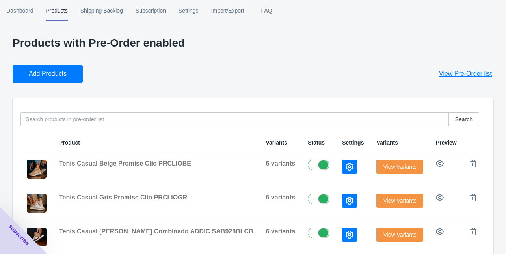 The height and width of the screenshot is (254, 506). What do you see at coordinates (20, 11) in the screenshot?
I see `span: Dashboard` at bounding box center [20, 11].